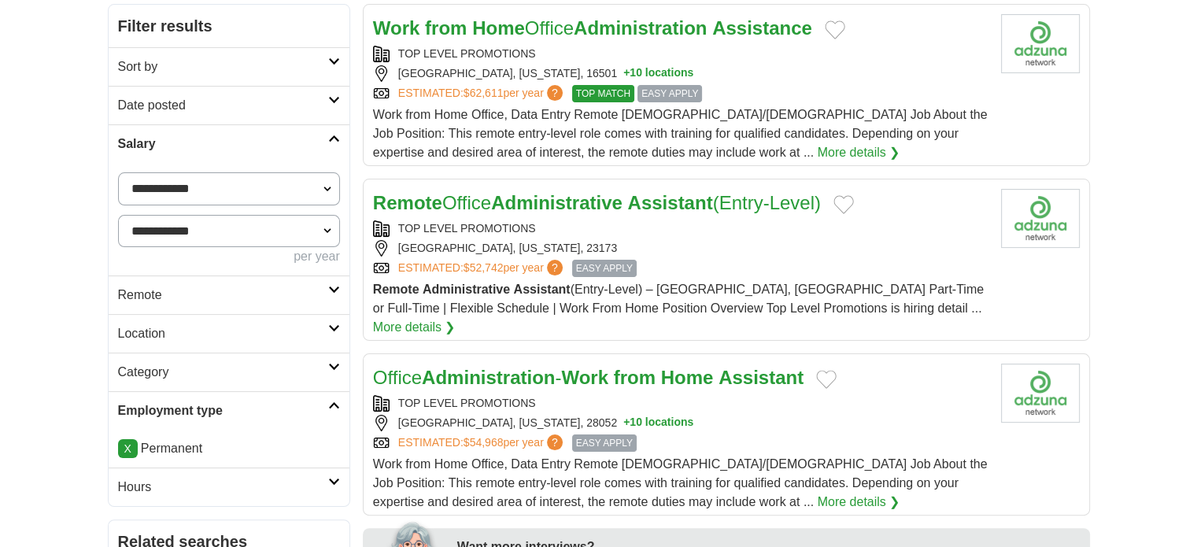 The image size is (1197, 547). Describe the element at coordinates (588, 377) in the screenshot. I see `a: OfficeAdministration-Work from Home Assistant` at that location.